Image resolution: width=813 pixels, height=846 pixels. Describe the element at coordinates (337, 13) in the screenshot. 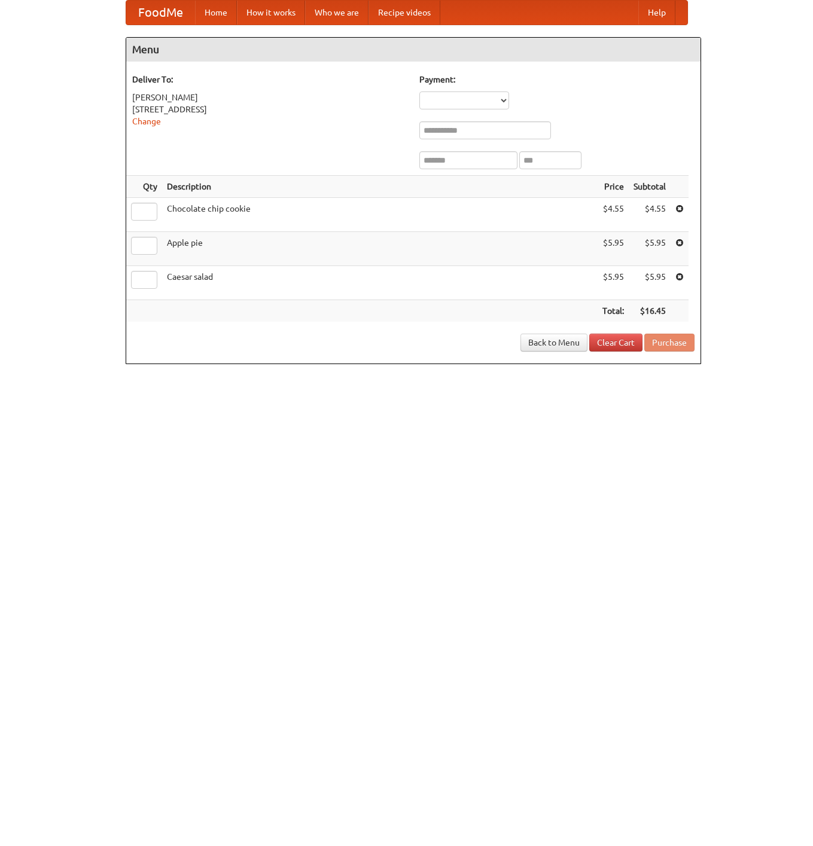

I see `a: Who we are` at that location.